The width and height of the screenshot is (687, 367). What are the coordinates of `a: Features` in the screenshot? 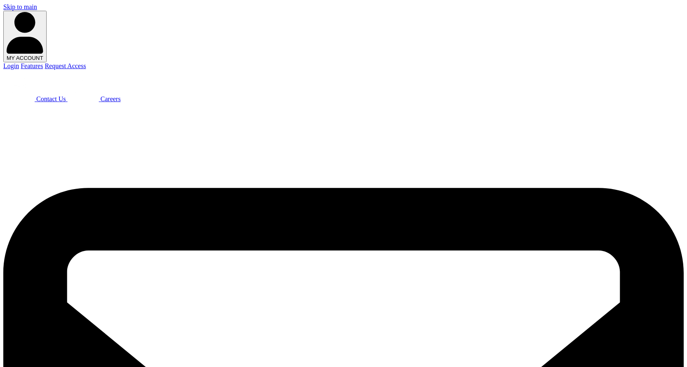 It's located at (32, 66).